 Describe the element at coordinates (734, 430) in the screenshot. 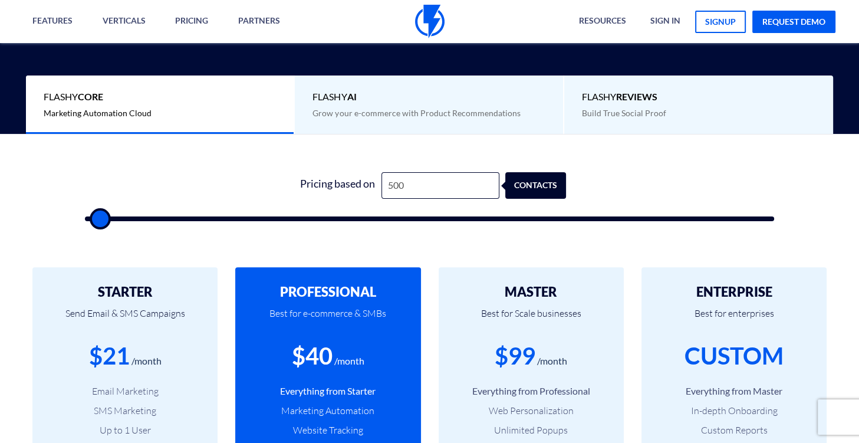

I see `li: Custom Reports` at that location.